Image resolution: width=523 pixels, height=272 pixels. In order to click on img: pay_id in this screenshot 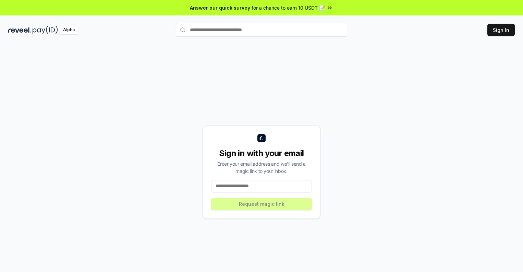, I will do `click(45, 30)`.